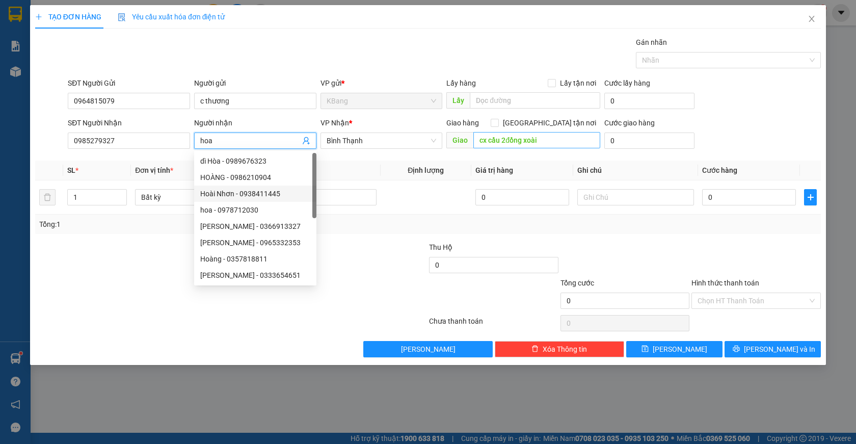 The height and width of the screenshot is (444, 856). What do you see at coordinates (736, 349) in the screenshot?
I see `span: printer` at bounding box center [736, 349].